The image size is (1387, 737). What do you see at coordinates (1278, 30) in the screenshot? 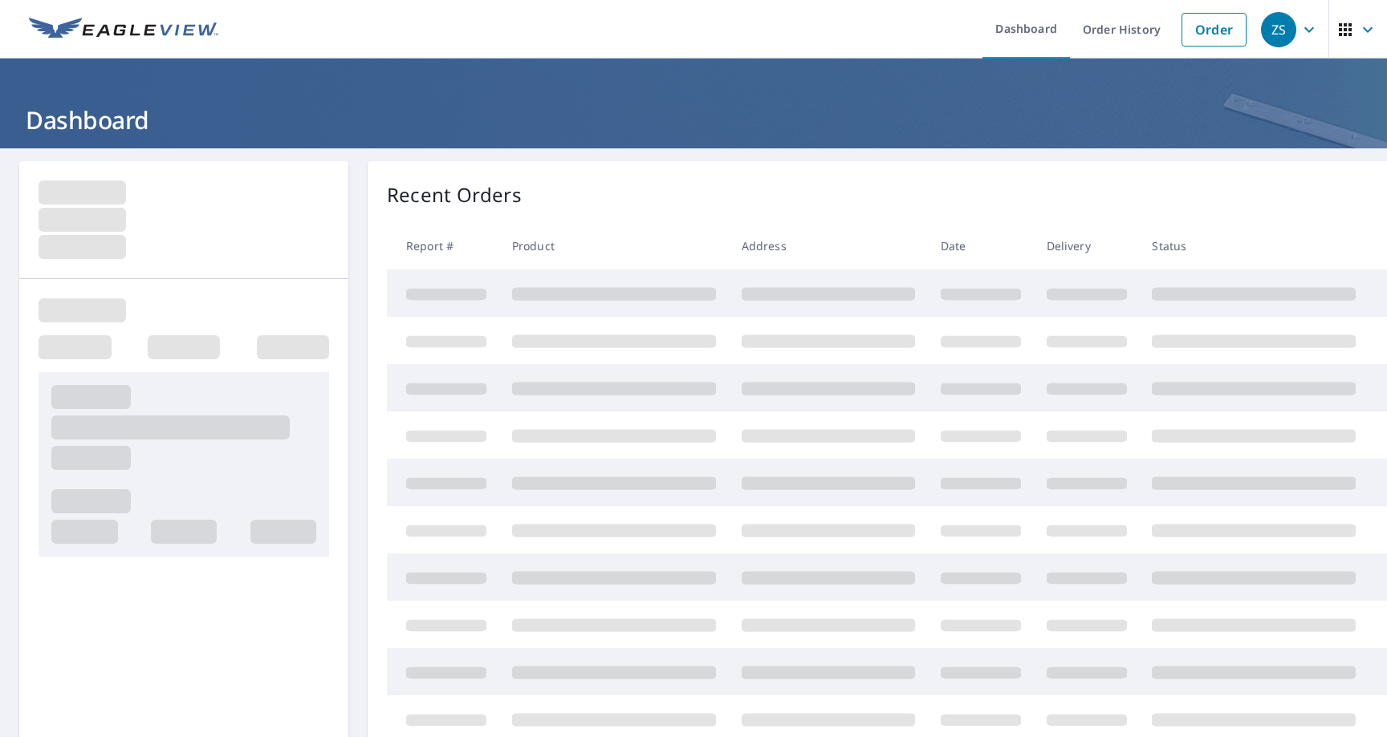
I see `div: ZS` at bounding box center [1278, 30].